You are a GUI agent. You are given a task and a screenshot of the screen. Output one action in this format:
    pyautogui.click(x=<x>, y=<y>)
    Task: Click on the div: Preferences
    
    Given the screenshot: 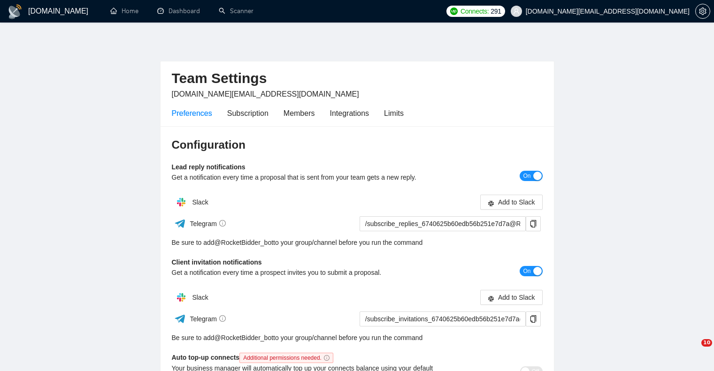 What is the action you would take?
    pyautogui.click(x=192, y=113)
    